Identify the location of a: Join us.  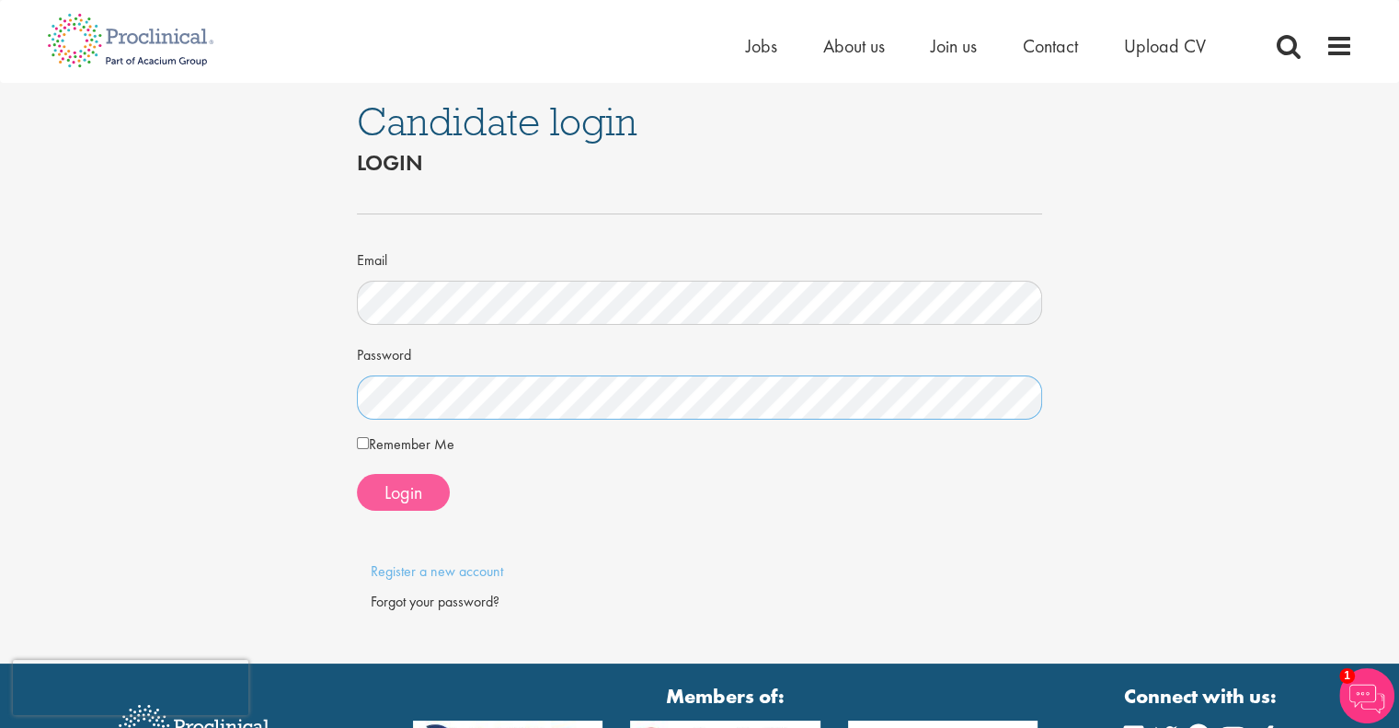
(954, 46).